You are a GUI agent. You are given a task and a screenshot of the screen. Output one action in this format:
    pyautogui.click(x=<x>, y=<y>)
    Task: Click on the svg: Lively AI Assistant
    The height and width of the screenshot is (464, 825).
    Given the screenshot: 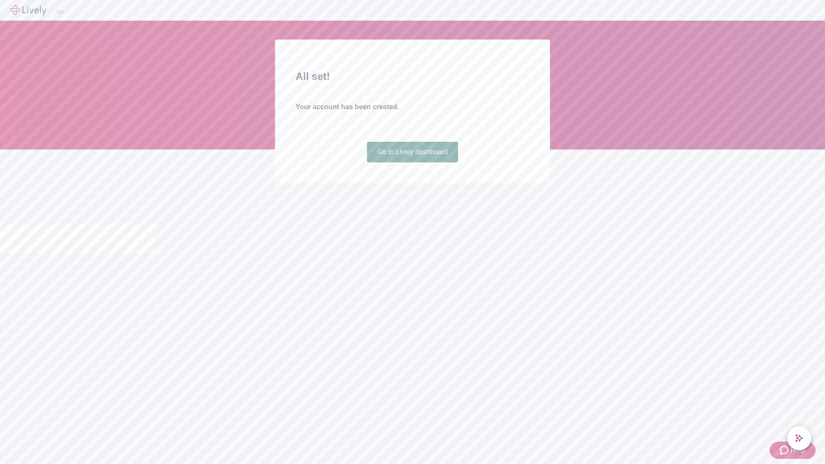 What is the action you would take?
    pyautogui.click(x=799, y=438)
    